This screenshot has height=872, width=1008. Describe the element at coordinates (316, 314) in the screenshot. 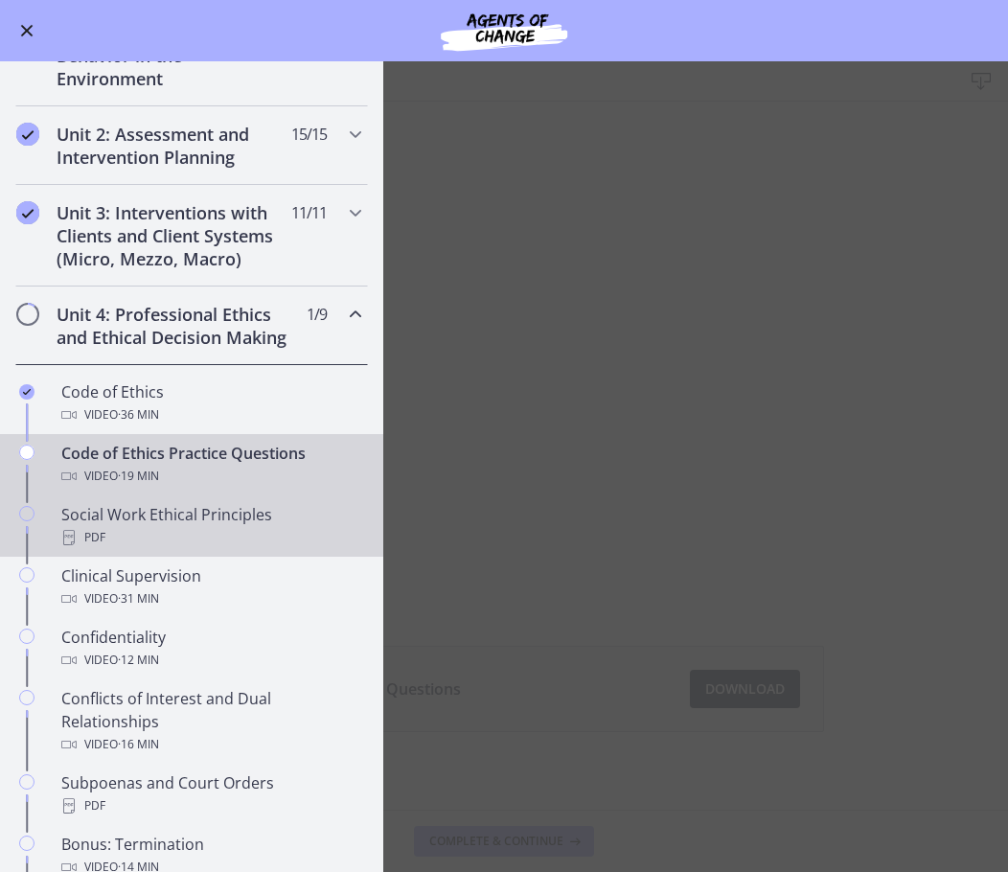

I see `span: 1 / 9` at that location.